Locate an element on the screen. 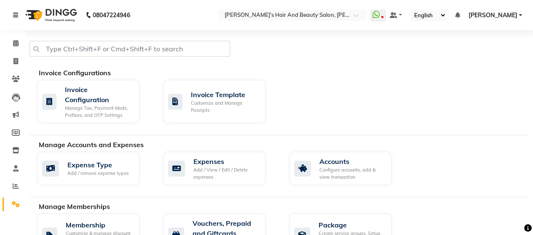 The width and height of the screenshot is (533, 235). div: Invoice Template is located at coordinates (225, 95).